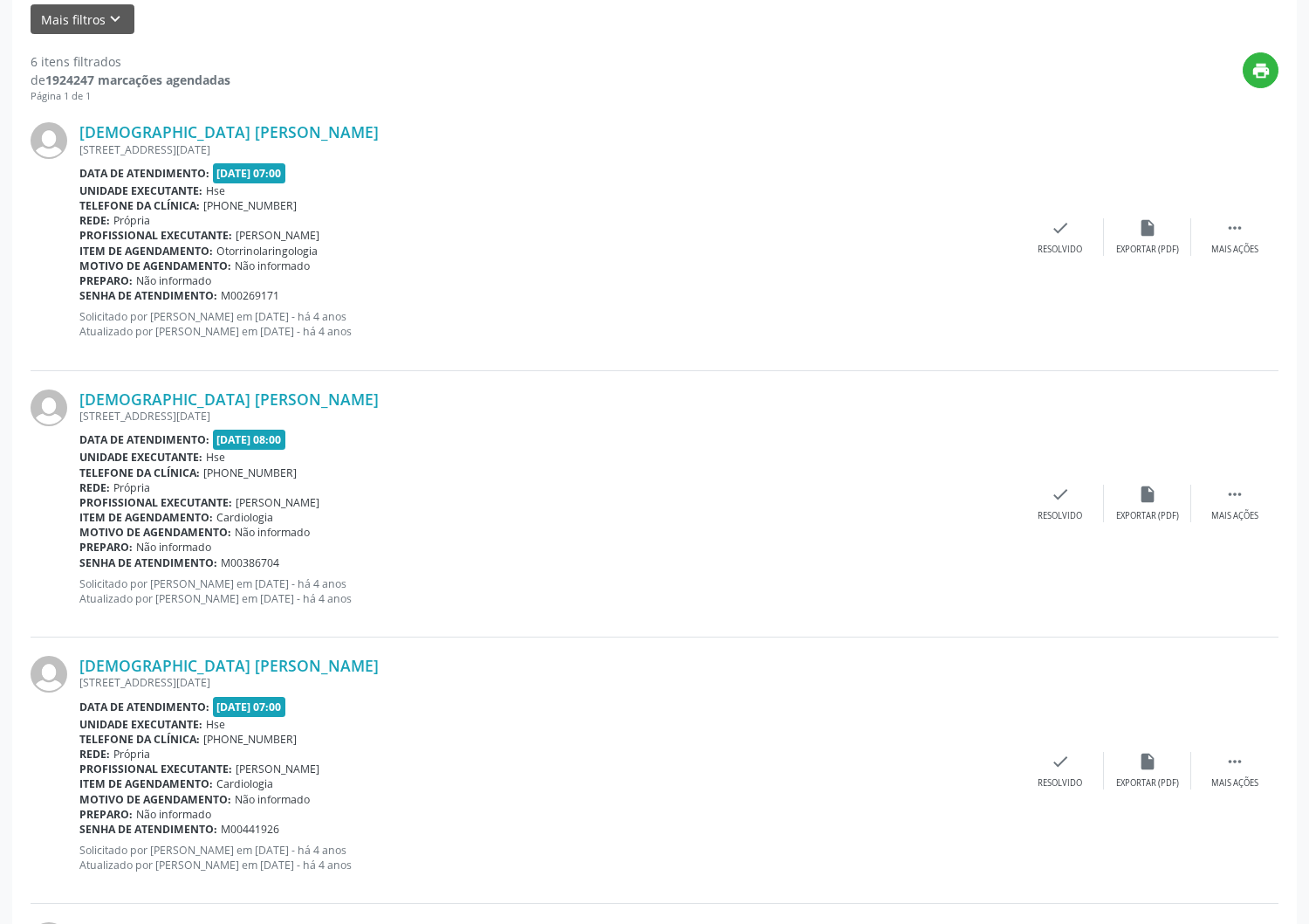  I want to click on i: print, so click(1261, 70).